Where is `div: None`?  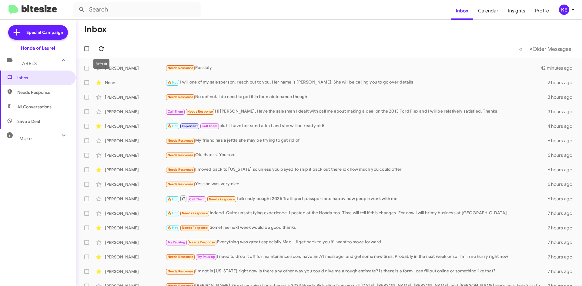
div: None is located at coordinates (135, 83).